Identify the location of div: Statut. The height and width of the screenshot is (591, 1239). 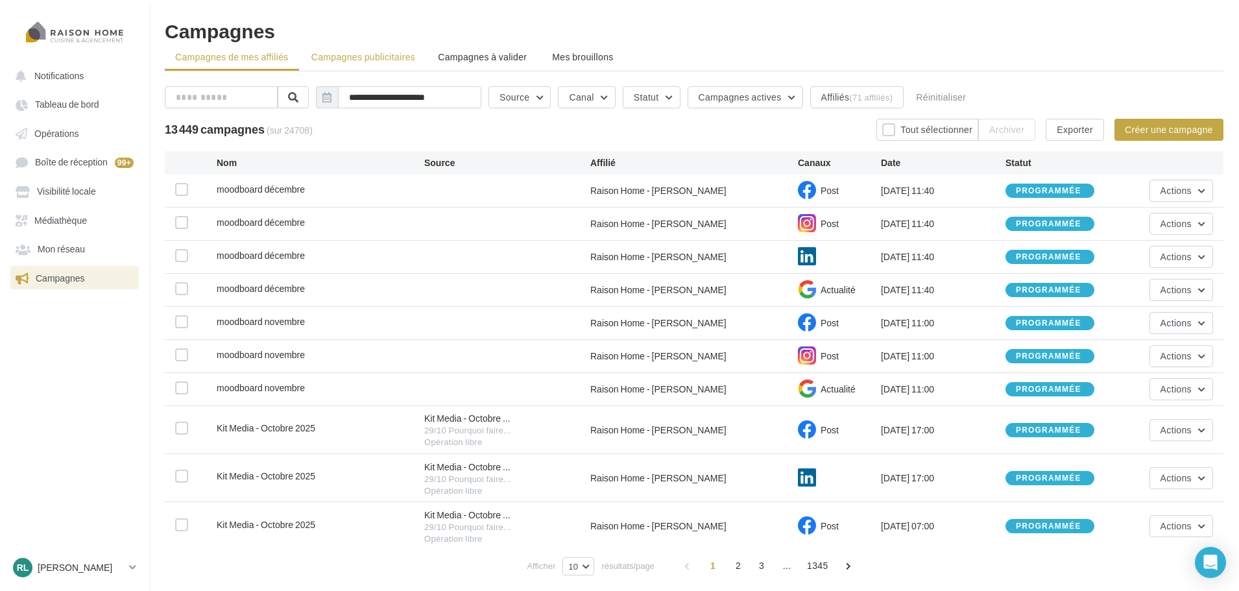
(1068, 163).